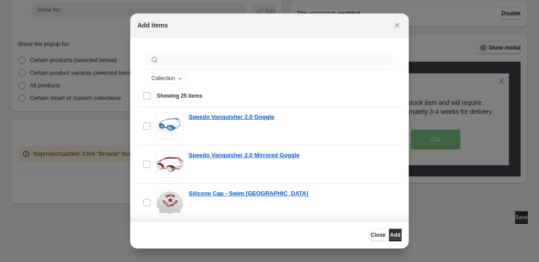 Image resolution: width=539 pixels, height=262 pixels. What do you see at coordinates (170, 164) in the screenshot?
I see `img: Speedo Vanquisher 2.0 Mirrored Goggle` at bounding box center [170, 164].